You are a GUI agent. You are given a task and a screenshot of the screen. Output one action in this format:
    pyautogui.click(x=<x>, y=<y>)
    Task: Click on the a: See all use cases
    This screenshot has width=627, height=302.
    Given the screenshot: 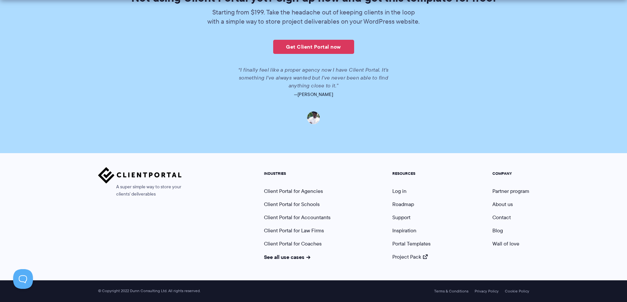 What is the action you would take?
    pyautogui.click(x=287, y=257)
    